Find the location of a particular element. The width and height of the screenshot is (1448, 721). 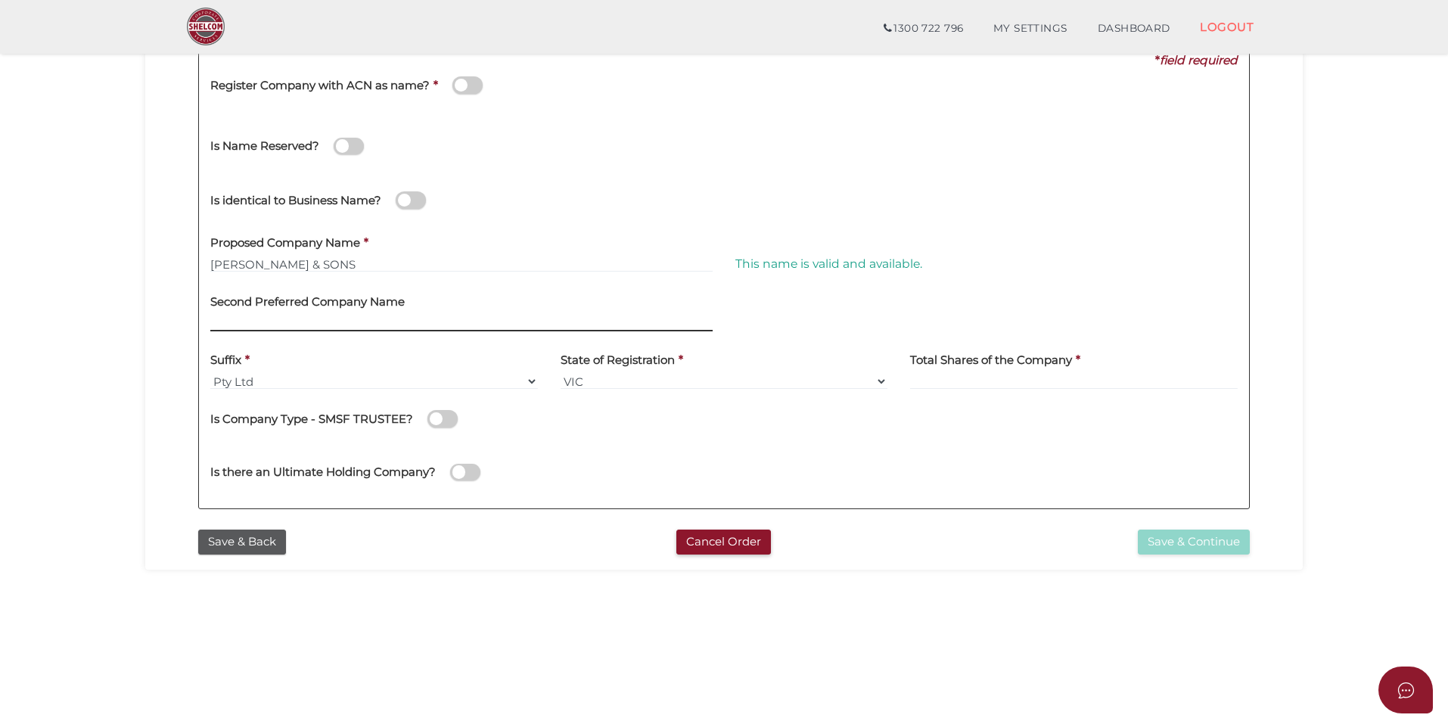

span: This name is valid and available. is located at coordinates (828, 263).